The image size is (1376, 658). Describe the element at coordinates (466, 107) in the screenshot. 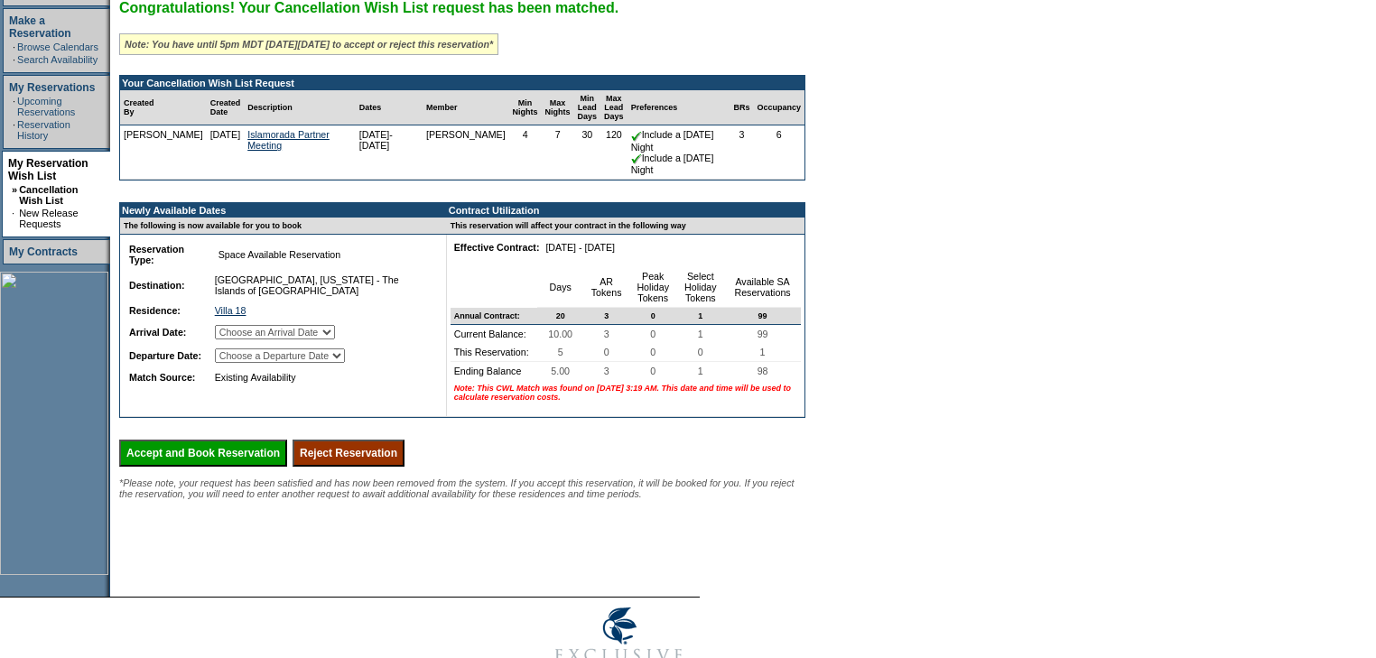

I see `td: Member` at that location.